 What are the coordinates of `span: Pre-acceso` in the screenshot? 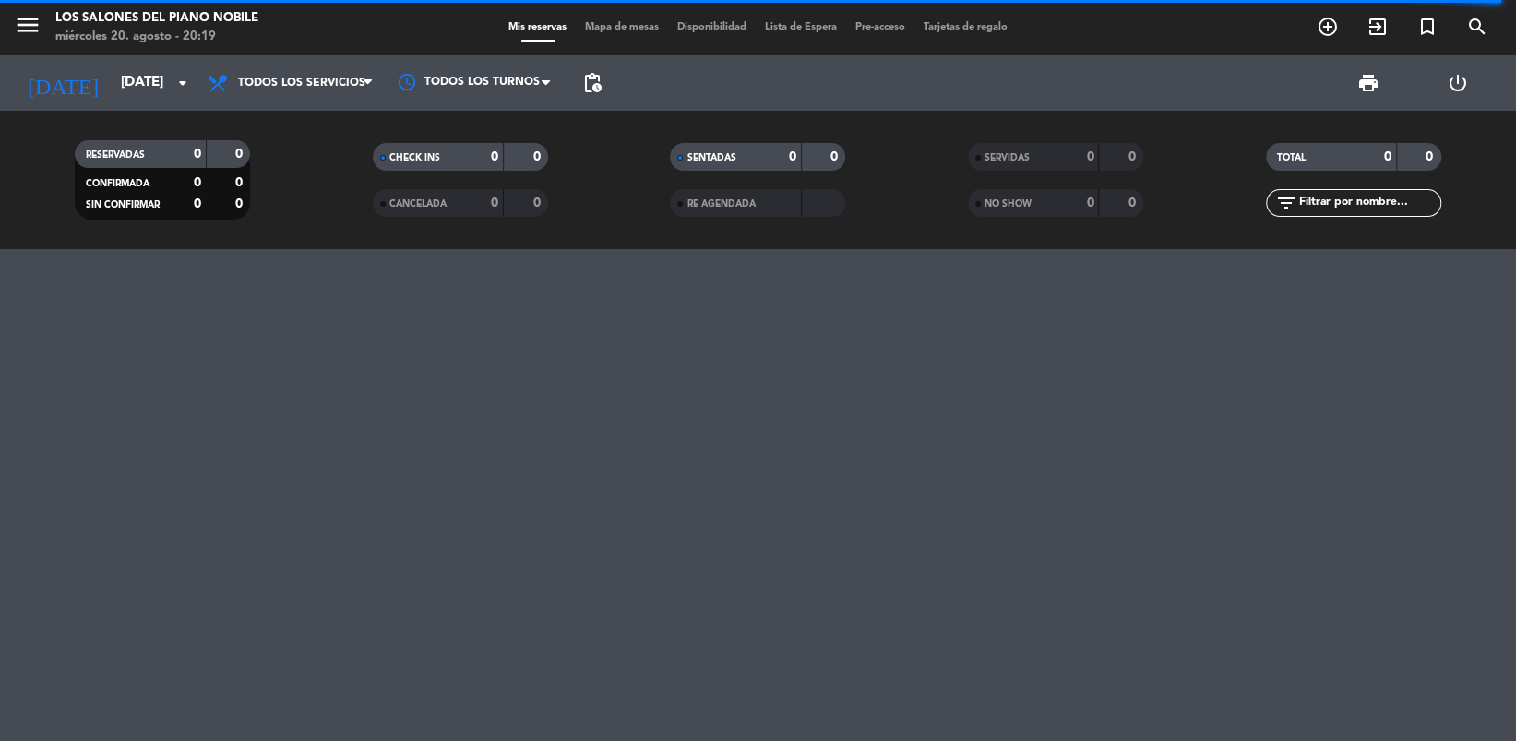 It's located at (880, 27).